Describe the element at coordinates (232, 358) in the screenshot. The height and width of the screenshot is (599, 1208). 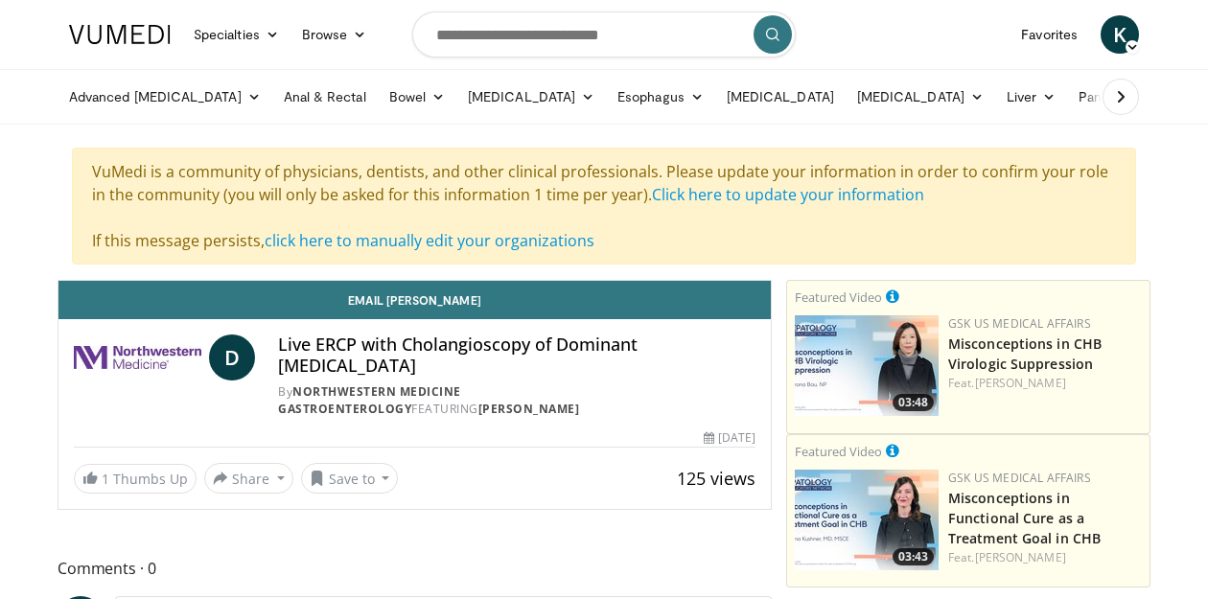
I see `span: D` at that location.